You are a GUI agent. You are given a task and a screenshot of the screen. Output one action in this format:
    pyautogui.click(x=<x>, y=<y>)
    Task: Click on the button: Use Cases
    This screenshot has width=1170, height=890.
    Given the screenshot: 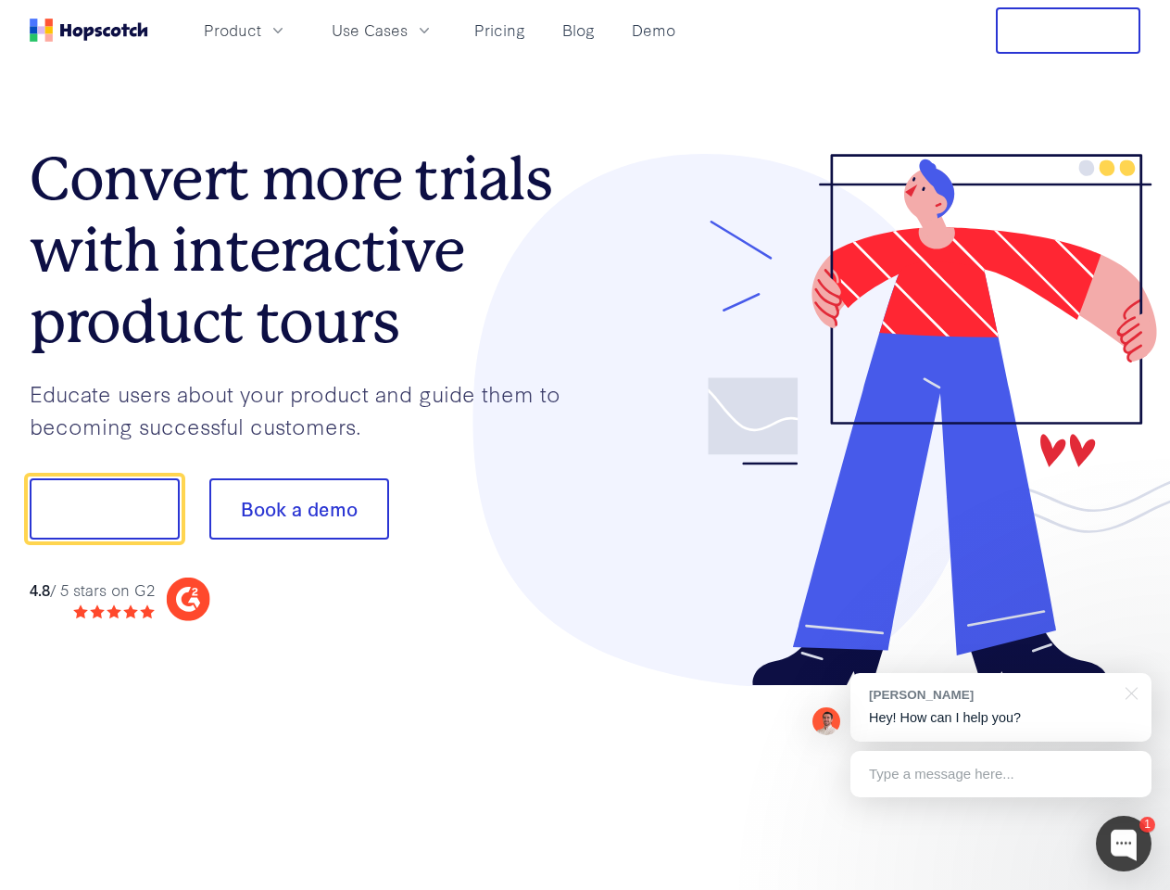 What is the action you would take?
    pyautogui.click(x=383, y=30)
    